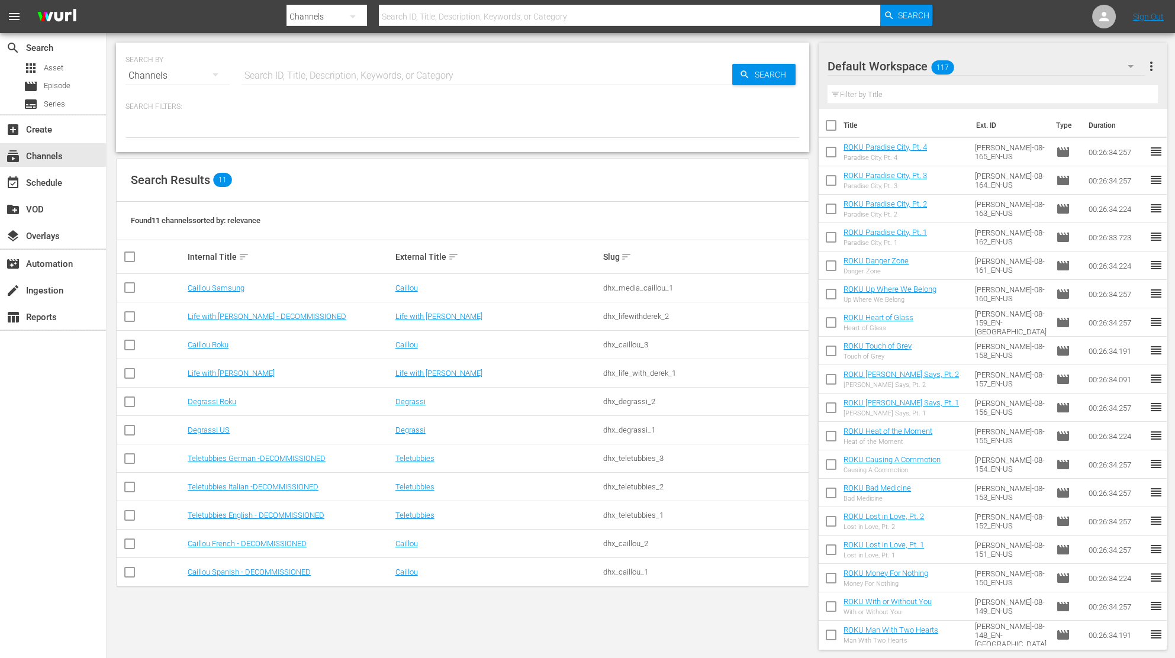 This screenshot has height=658, width=1175. What do you see at coordinates (195, 220) in the screenshot?
I see `span: Found 11 channels sorted by: relevance` at bounding box center [195, 220].